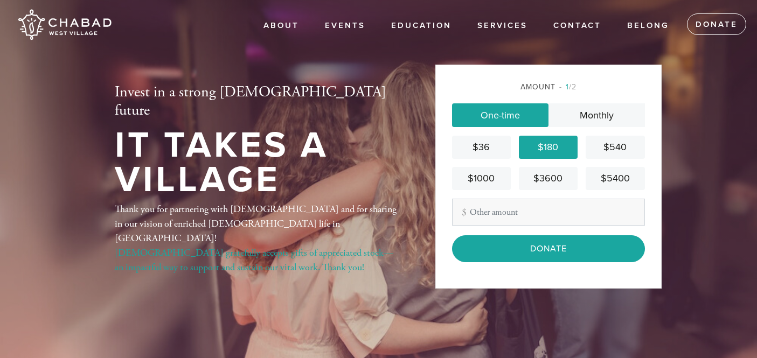  Describe the element at coordinates (614, 147) in the screenshot. I see `div: $540` at that location.